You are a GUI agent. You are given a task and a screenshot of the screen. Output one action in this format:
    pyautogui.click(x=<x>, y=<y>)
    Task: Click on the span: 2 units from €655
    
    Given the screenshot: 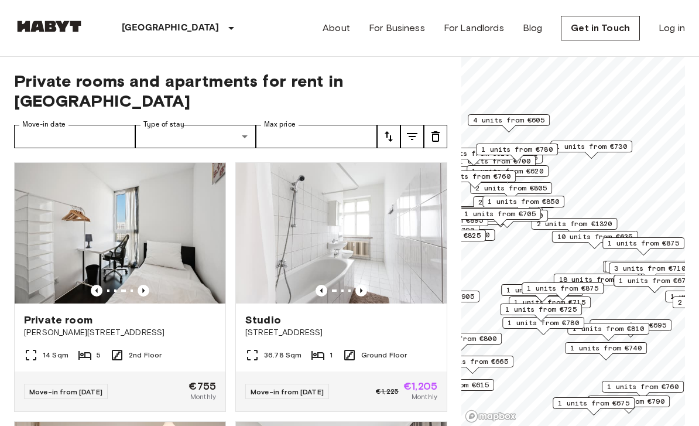 What is the action you would take?
    pyautogui.click(x=514, y=202)
    